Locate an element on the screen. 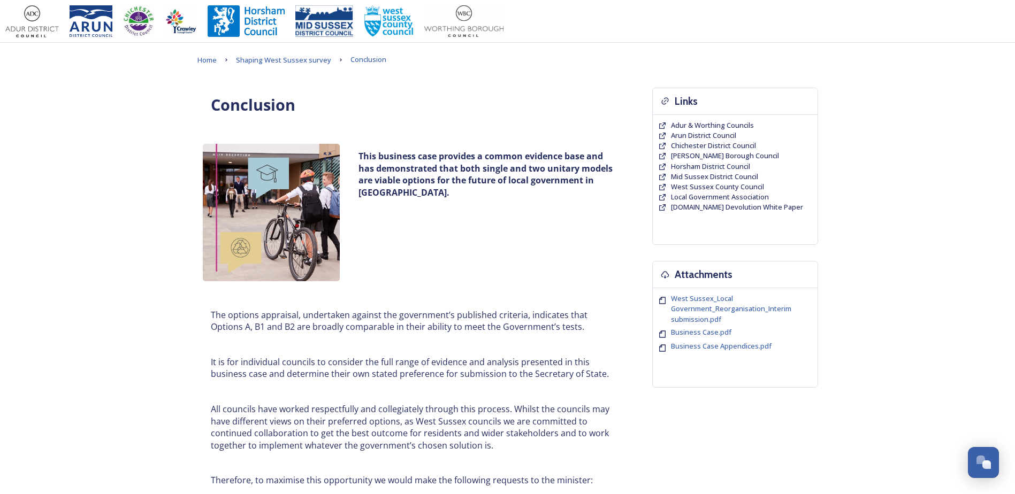 The width and height of the screenshot is (1015, 494). span: Arun District Council is located at coordinates (704, 135).